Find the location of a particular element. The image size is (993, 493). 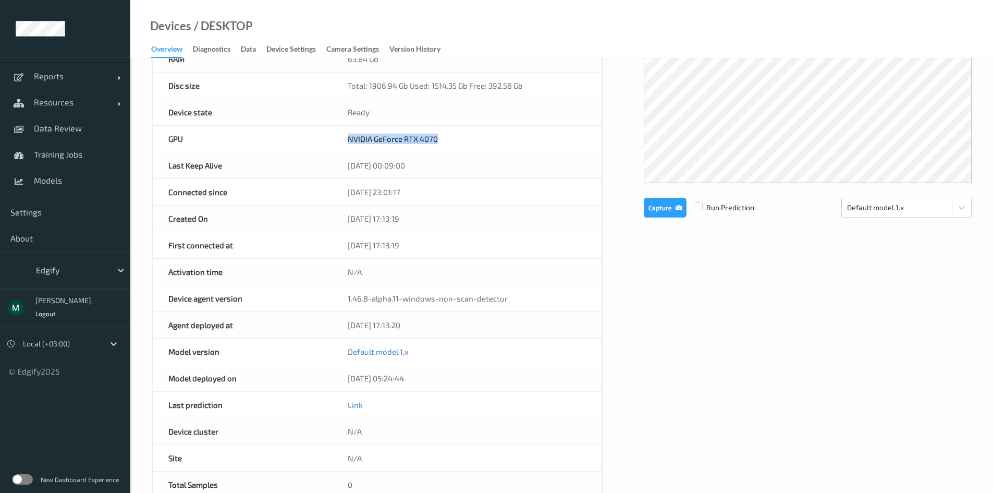

div: Model version is located at coordinates (242, 351).